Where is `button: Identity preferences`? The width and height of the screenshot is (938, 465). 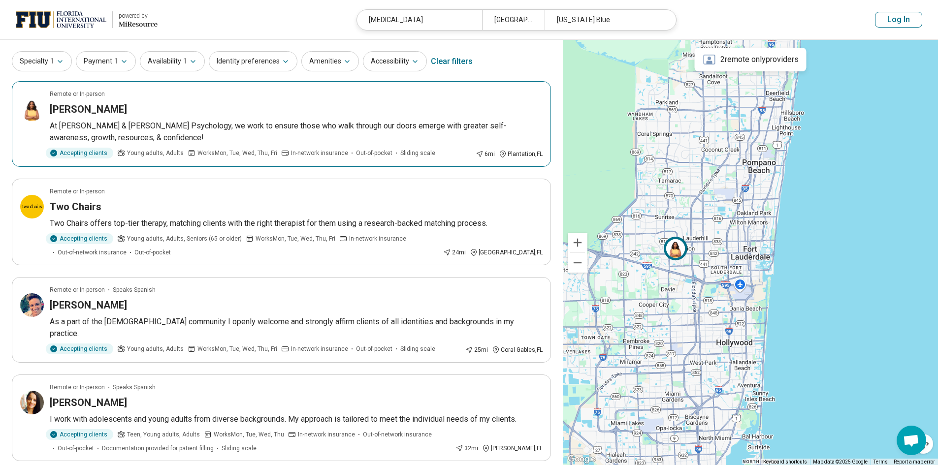
button: Identity preferences is located at coordinates (253, 61).